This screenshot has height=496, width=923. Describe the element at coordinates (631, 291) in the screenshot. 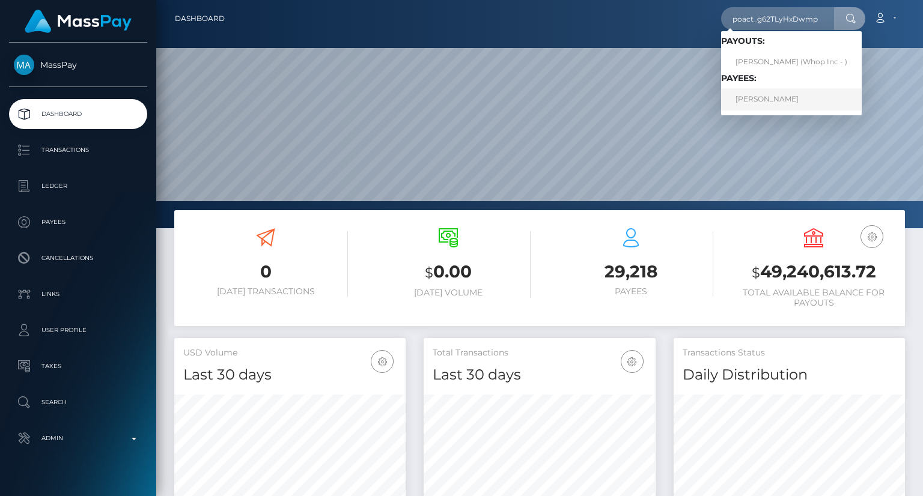

I see `h6: Payees` at that location.